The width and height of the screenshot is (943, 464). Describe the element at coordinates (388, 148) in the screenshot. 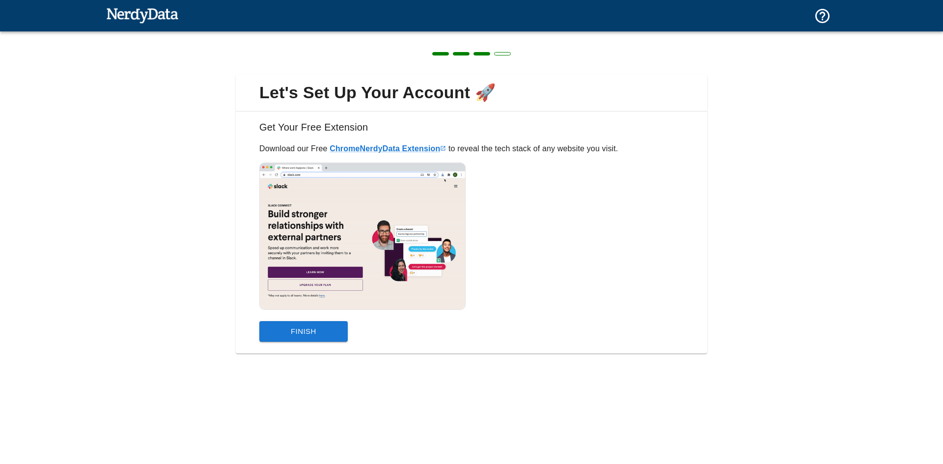

I see `a: ChromeNerdyData Extension` at that location.